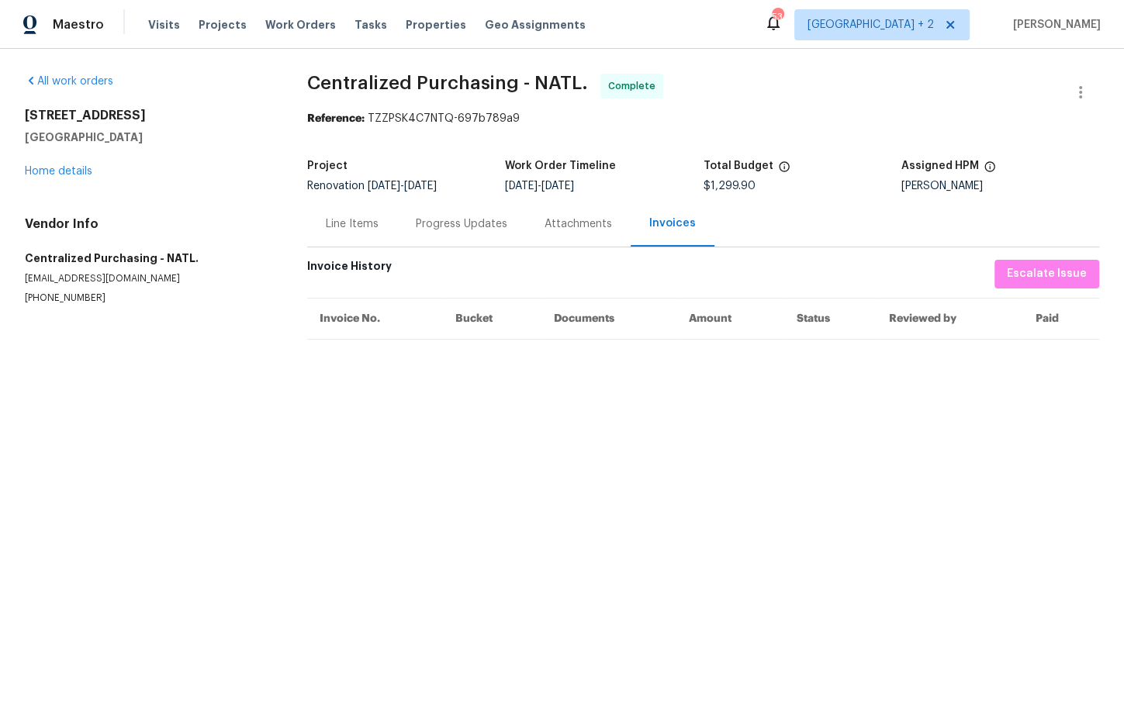  I want to click on span: The hpm assigned to this work order., so click(990, 171).